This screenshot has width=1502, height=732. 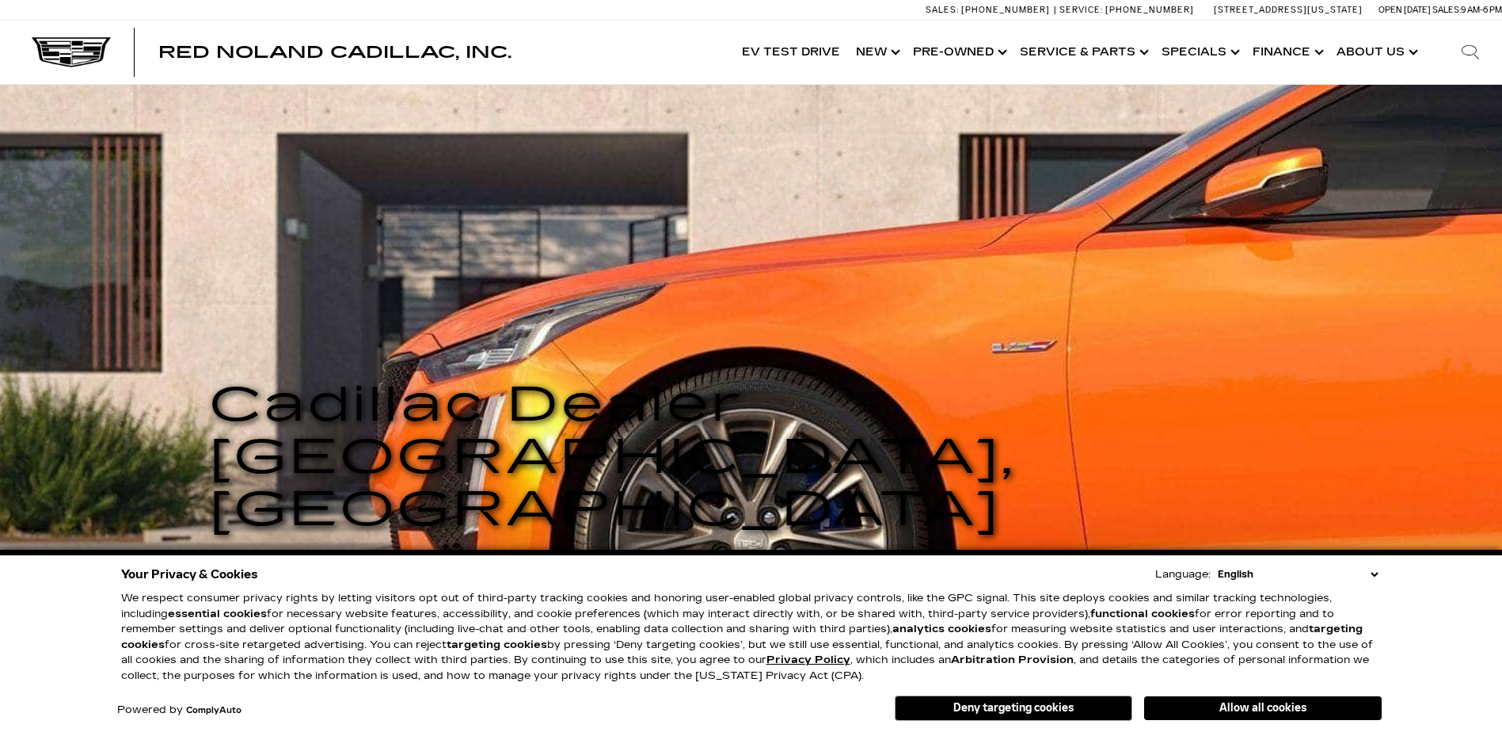 What do you see at coordinates (1142, 614) in the screenshot?
I see `strong: functional cookies` at bounding box center [1142, 614].